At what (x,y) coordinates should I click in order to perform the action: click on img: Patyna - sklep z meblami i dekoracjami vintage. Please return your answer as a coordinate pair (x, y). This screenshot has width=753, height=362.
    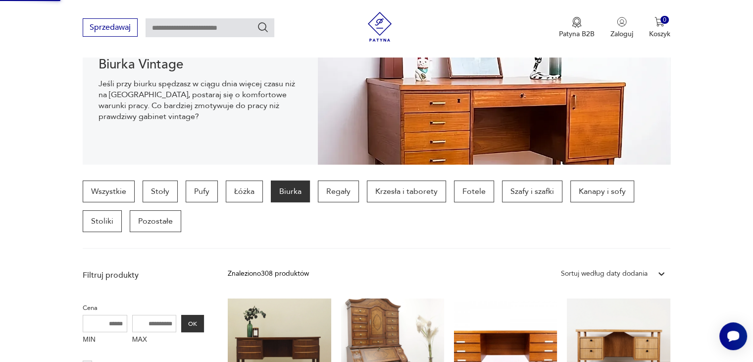
    Looking at the image, I should click on (380, 27).